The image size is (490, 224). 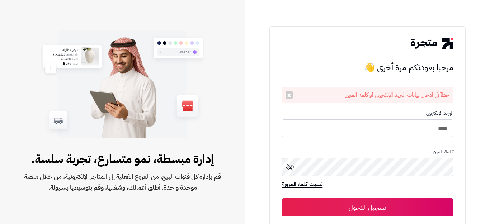 What do you see at coordinates (367, 67) in the screenshot?
I see `h3: مرحبا بعودتكم مرة أخرى 👋` at bounding box center [367, 67].